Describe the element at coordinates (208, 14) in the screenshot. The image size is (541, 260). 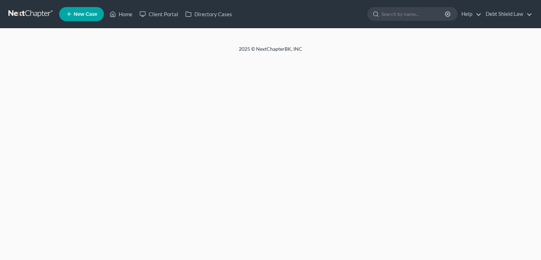
I see `a: Directory Cases` at that location.